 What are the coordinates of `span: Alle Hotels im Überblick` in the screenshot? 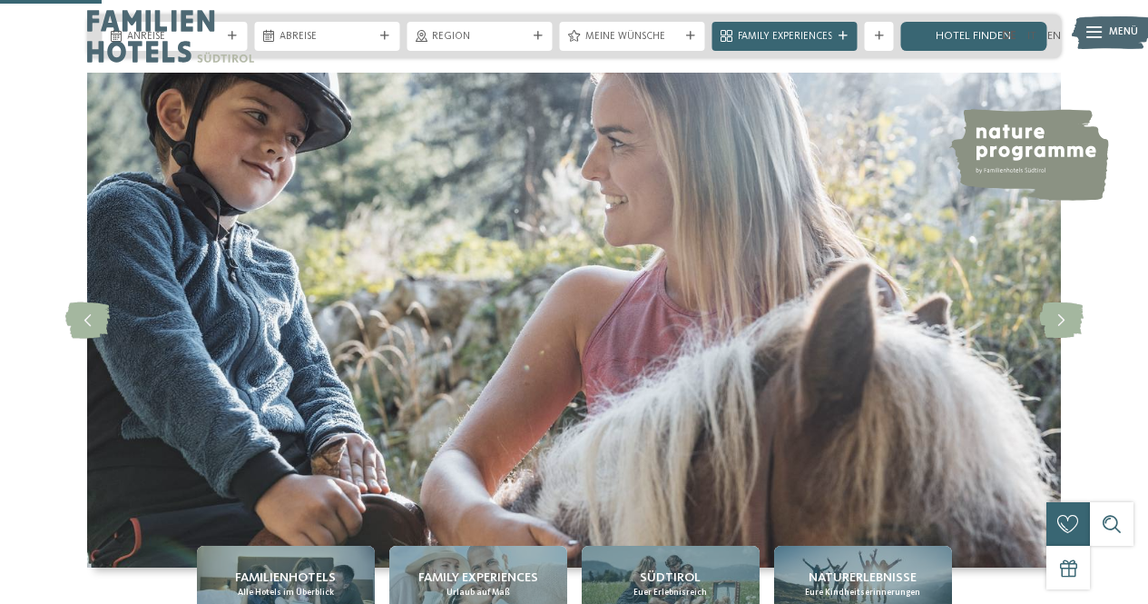 It's located at (286, 592).